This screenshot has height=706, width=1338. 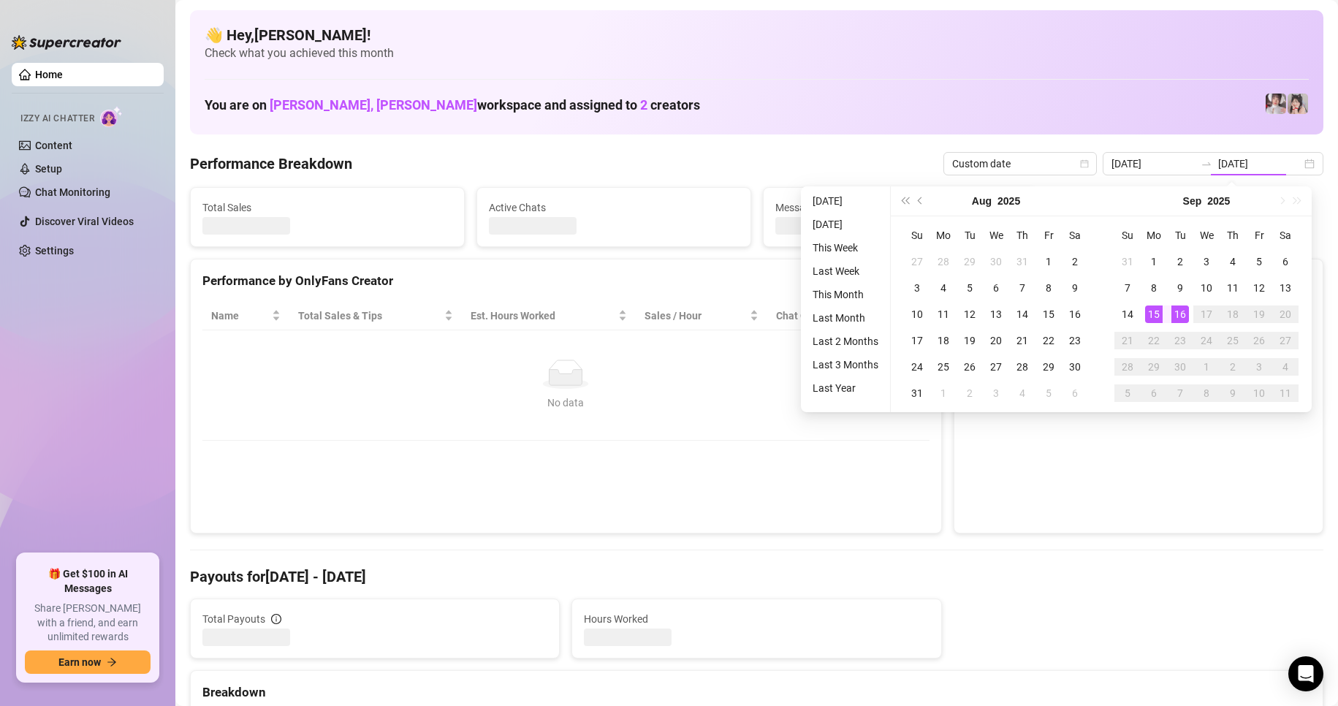 I want to click on th: Total Sales & Tips, so click(x=376, y=316).